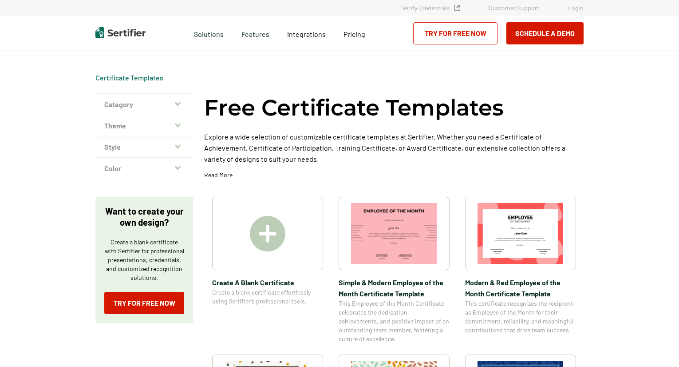 This screenshot has height=367, width=679. What do you see at coordinates (144, 168) in the screenshot?
I see `button: Color` at bounding box center [144, 168].